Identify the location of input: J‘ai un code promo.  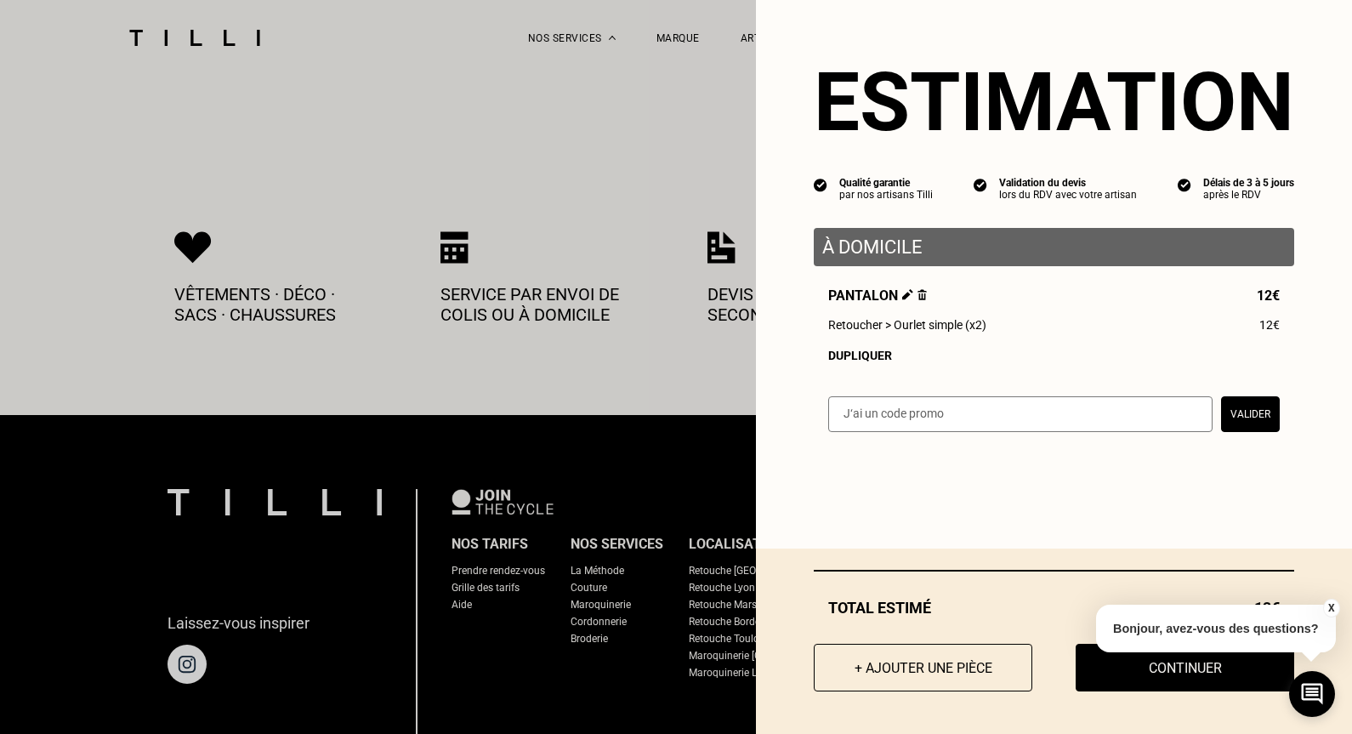
(1020, 414).